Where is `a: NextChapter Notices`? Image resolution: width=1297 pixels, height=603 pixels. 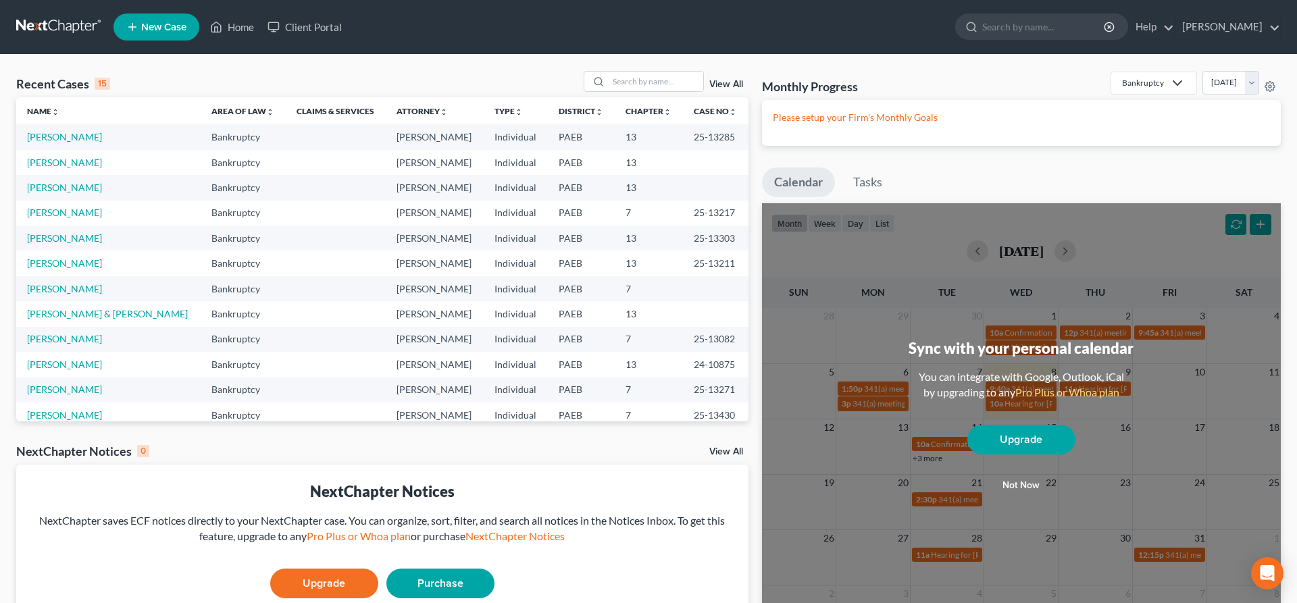
a: NextChapter Notices is located at coordinates (515, 536).